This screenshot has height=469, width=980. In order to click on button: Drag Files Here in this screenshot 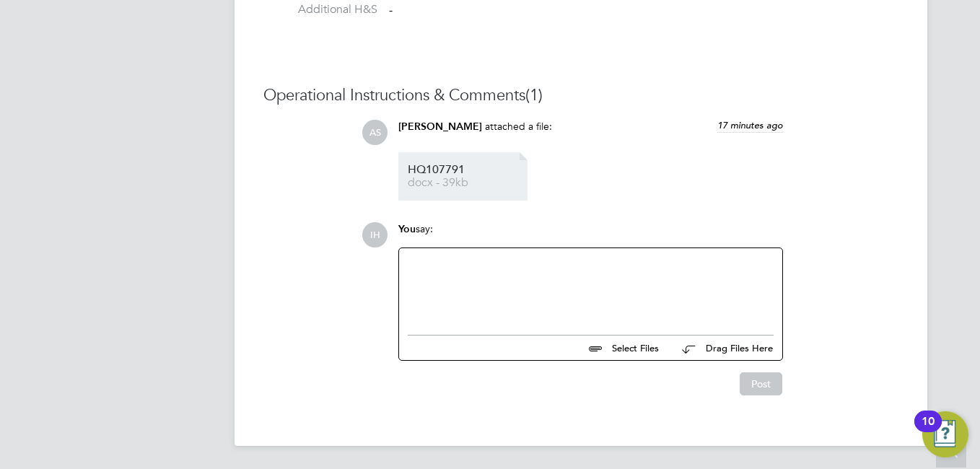, I will do `click(722, 349)`.